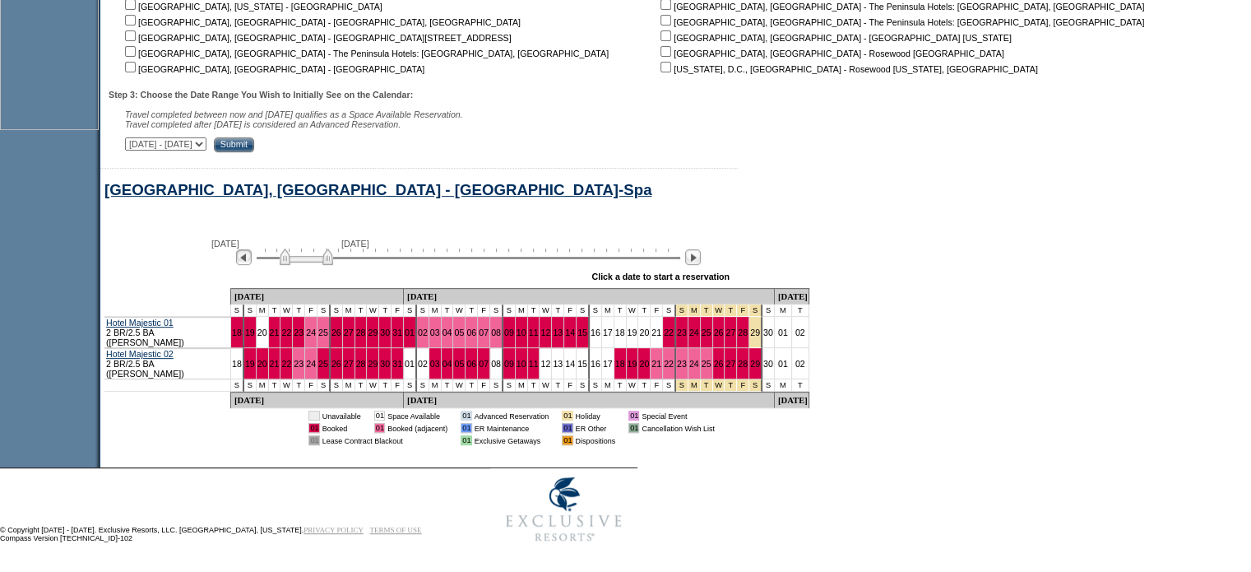 The height and width of the screenshot is (572, 1251). Describe the element at coordinates (545, 364) in the screenshot. I see `a: 12` at that location.